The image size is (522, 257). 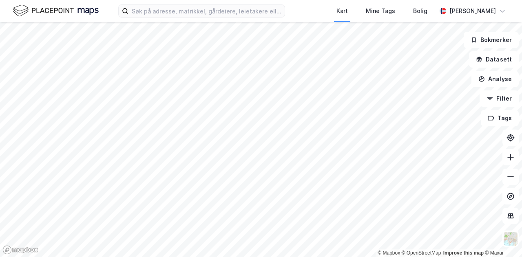 I want to click on input: Søk på adresse, matrikkel, gårdeiere, leietakere eller personer, so click(x=206, y=11).